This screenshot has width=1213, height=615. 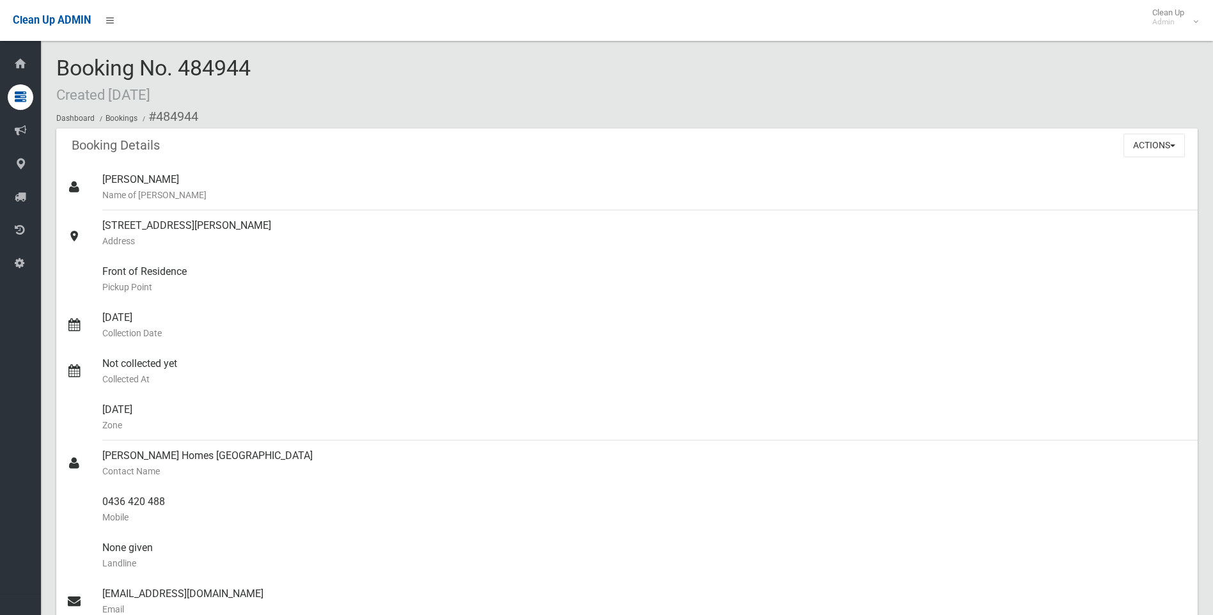 What do you see at coordinates (645, 517) in the screenshot?
I see `small: Mobile` at bounding box center [645, 517].